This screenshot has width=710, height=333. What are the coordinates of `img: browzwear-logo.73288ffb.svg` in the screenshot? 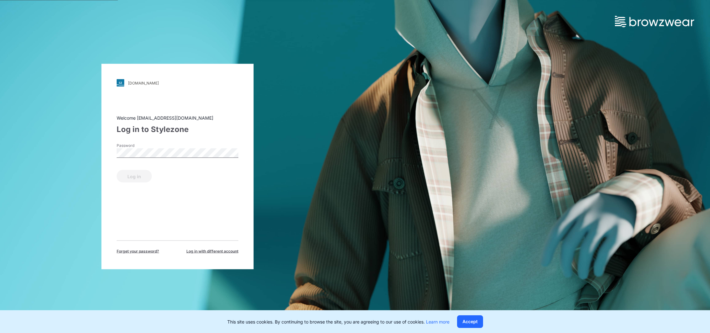 It's located at (654, 22).